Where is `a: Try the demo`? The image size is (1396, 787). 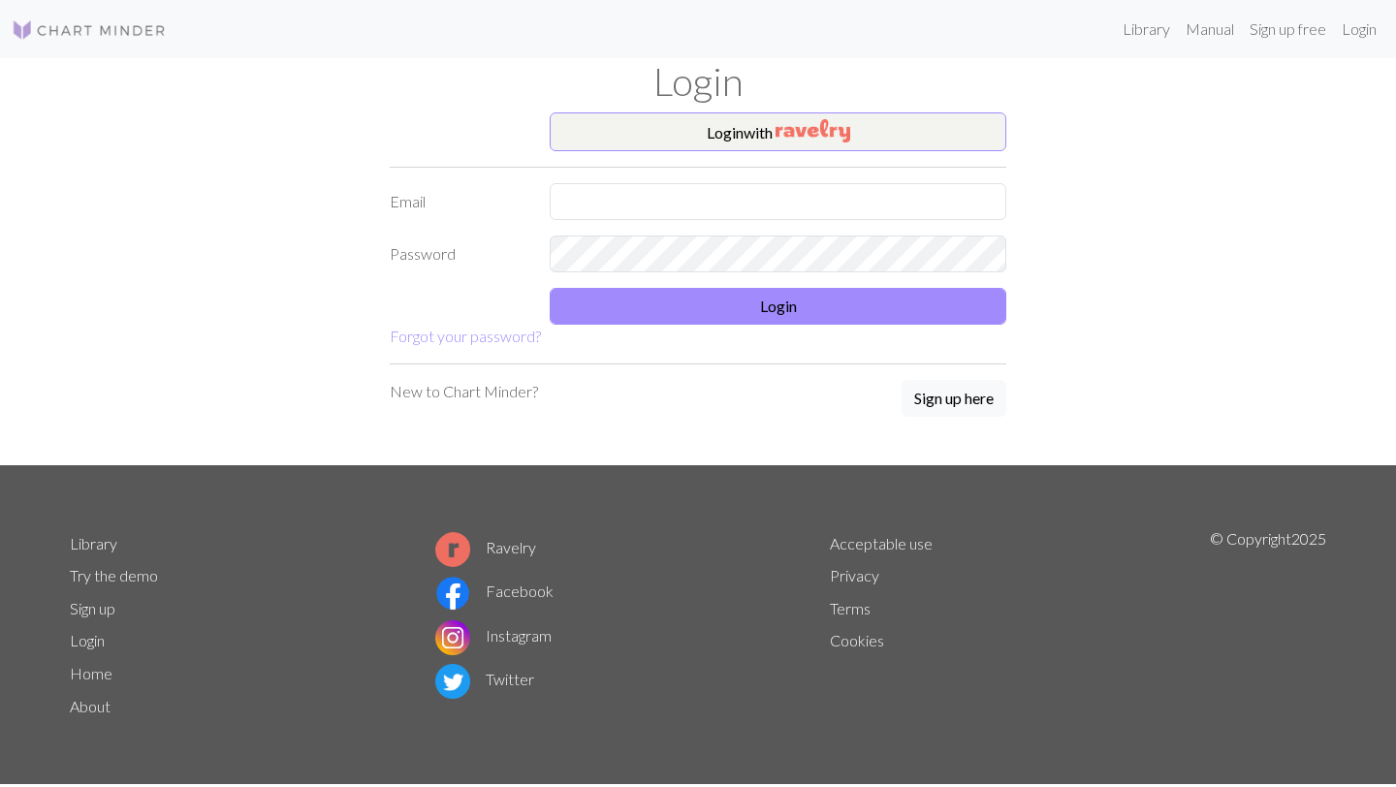 a: Try the demo is located at coordinates (113, 575).